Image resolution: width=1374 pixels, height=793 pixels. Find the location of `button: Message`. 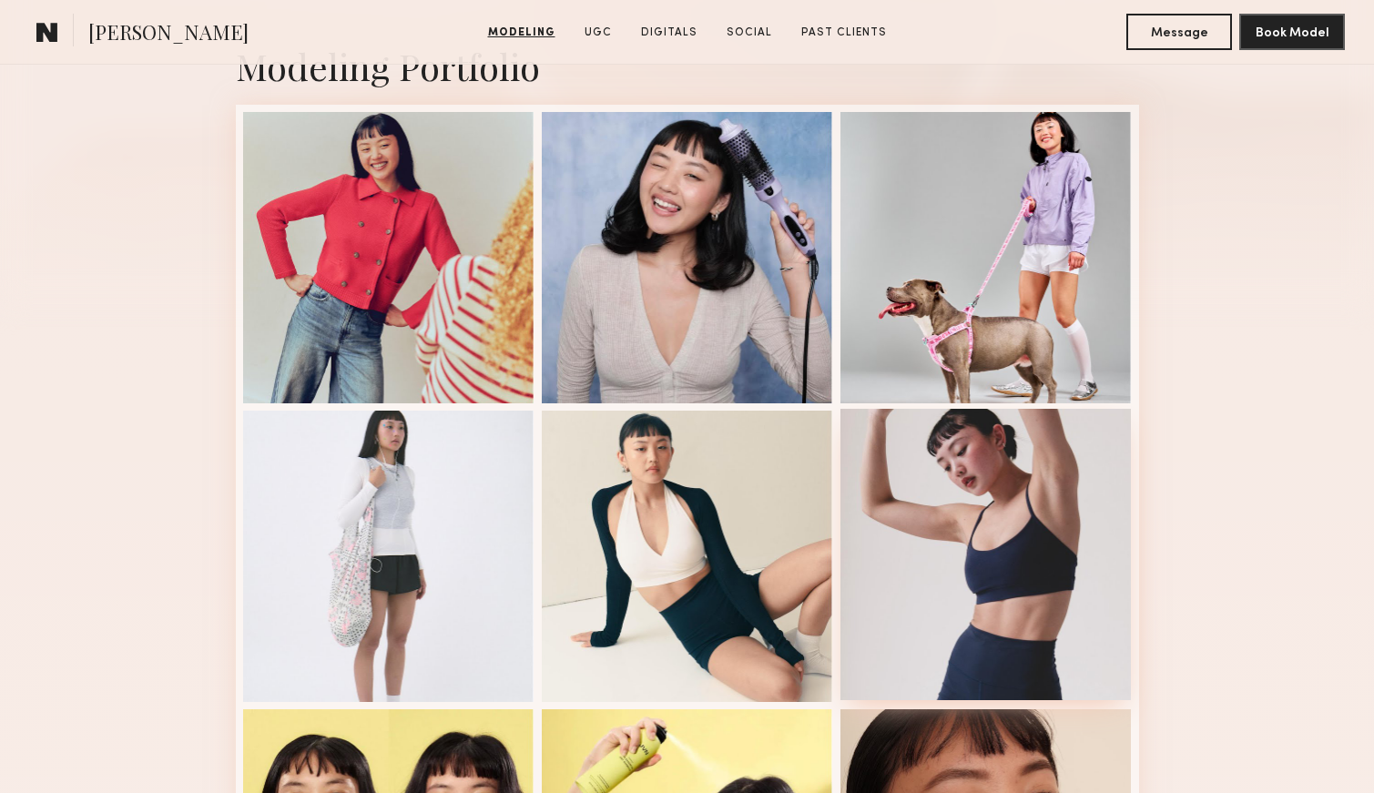

button: Message is located at coordinates (1179, 32).